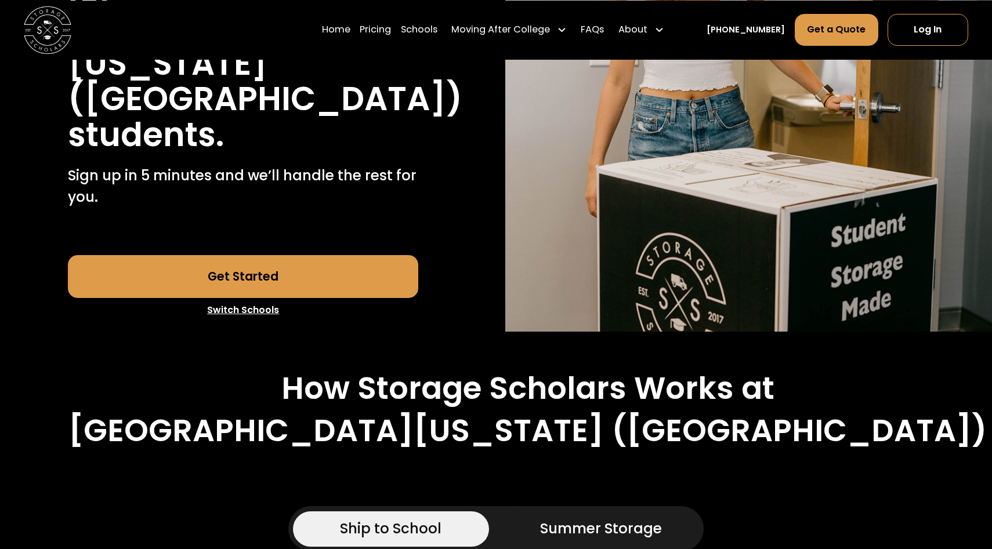 The height and width of the screenshot is (549, 992). Describe the element at coordinates (592, 30) in the screenshot. I see `a: FAQs` at that location.